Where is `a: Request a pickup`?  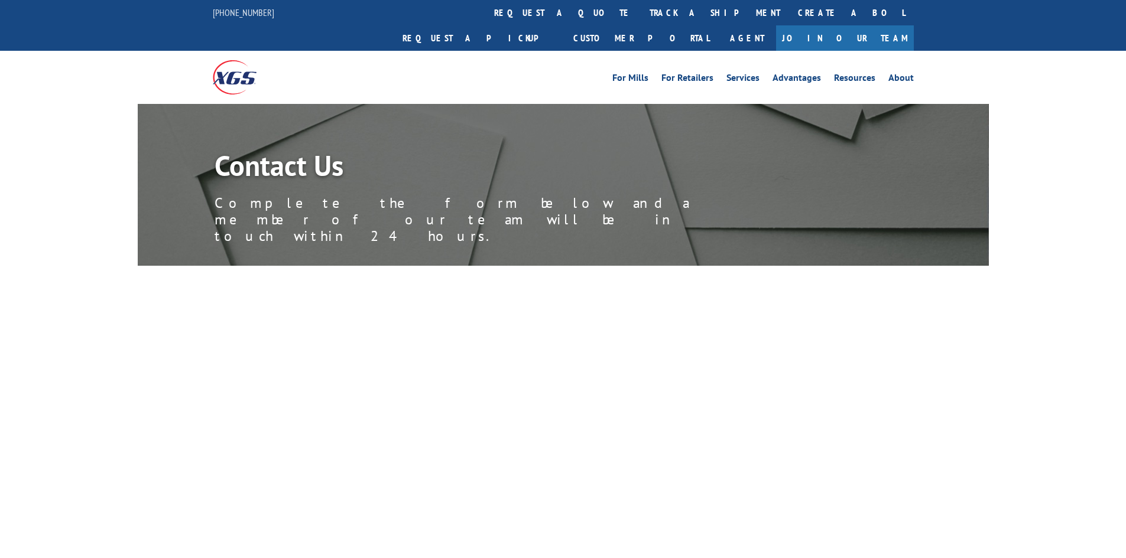 a: Request a pickup is located at coordinates (479, 38).